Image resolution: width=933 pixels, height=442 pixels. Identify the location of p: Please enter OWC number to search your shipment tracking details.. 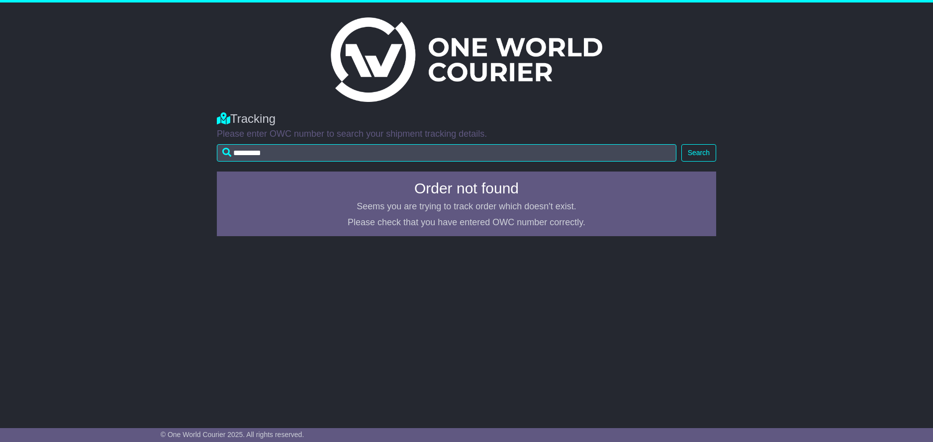
(466, 134).